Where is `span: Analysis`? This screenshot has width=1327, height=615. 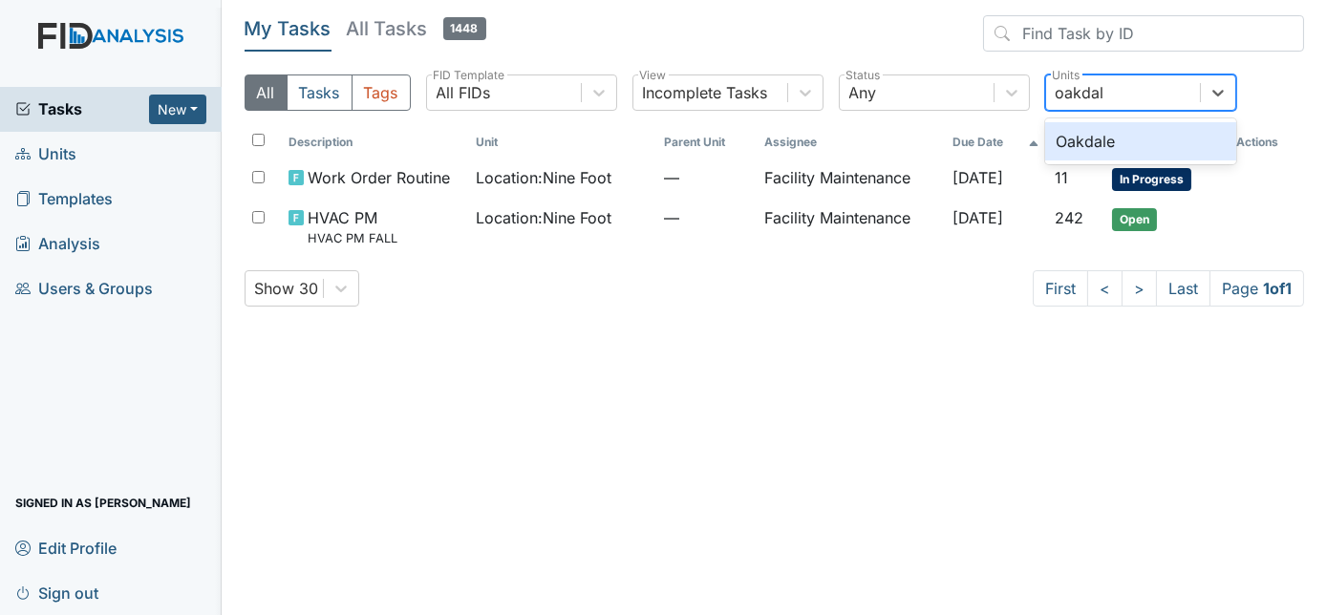
span: Analysis is located at coordinates (57, 244).